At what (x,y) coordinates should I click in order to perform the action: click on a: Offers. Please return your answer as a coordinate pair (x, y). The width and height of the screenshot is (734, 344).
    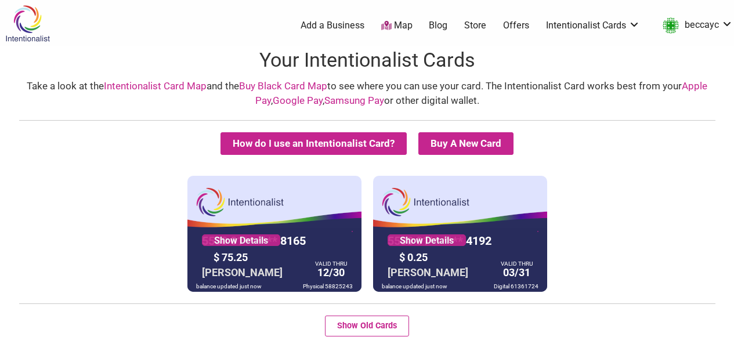
    Looking at the image, I should click on (516, 26).